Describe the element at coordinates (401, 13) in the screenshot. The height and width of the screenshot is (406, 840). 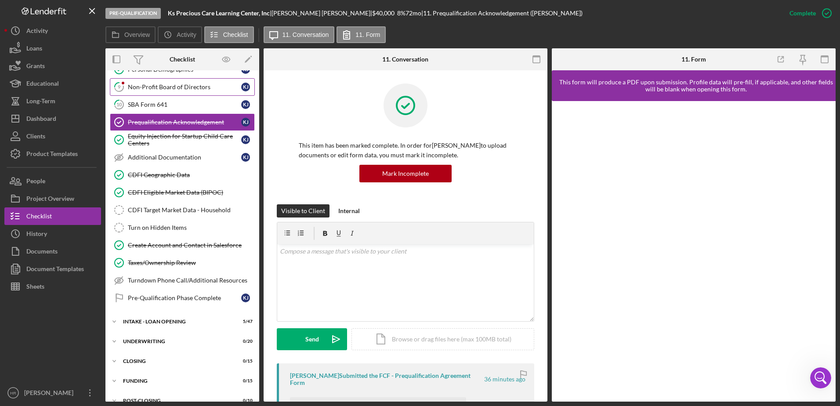
I see `div: 8 %` at that location.